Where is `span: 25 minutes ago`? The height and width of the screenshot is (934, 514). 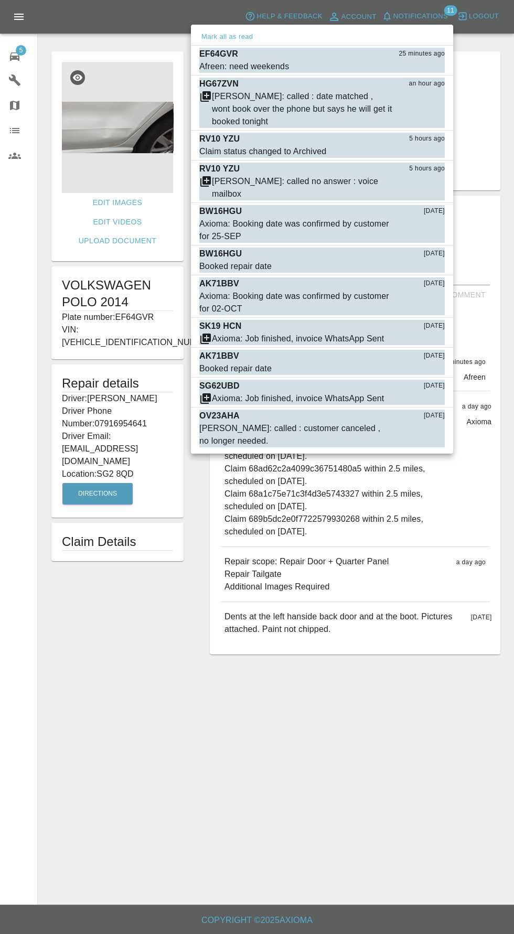 span: 25 minutes ago is located at coordinates (421, 54).